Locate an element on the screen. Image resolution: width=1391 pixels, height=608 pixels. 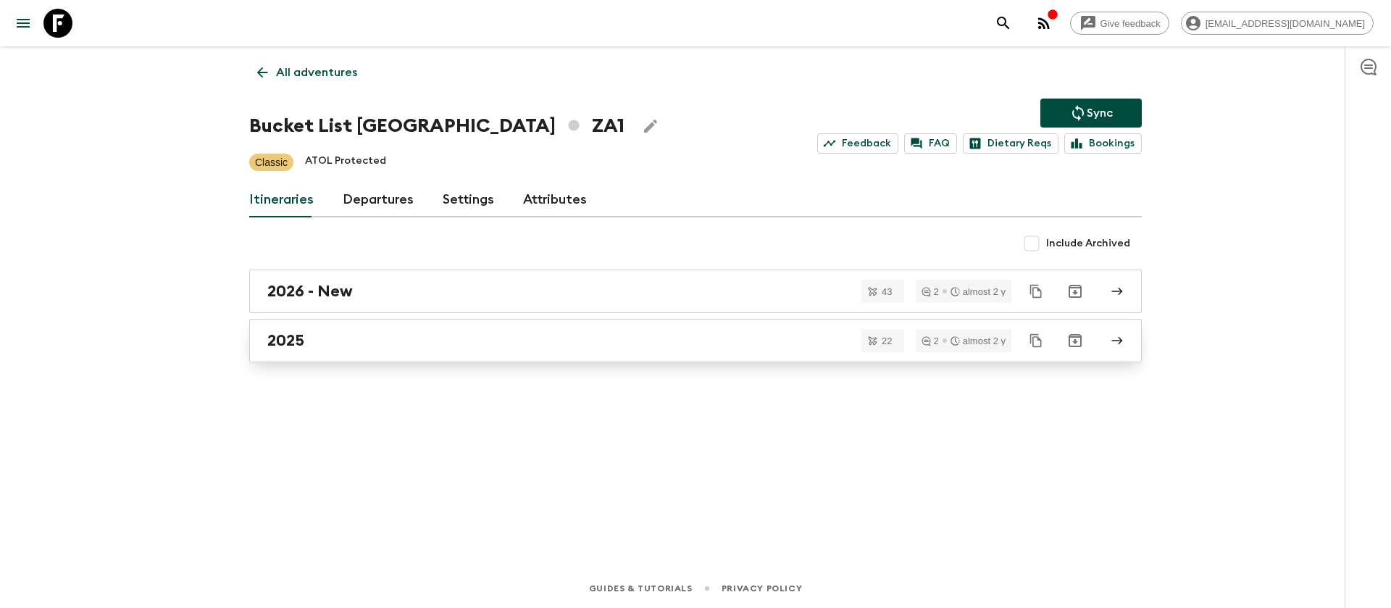
button: Sync adventure departures to the booking engine is located at coordinates (1091, 113).